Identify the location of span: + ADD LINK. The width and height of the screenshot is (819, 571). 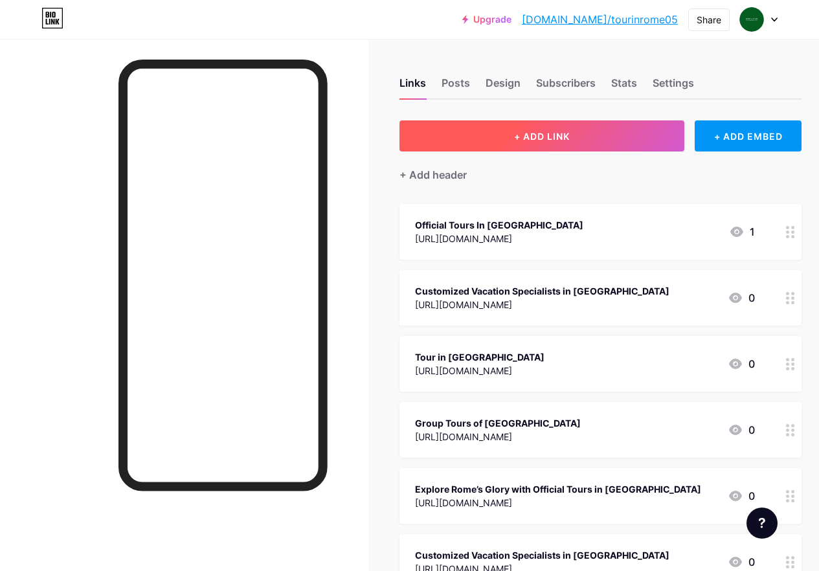
(542, 136).